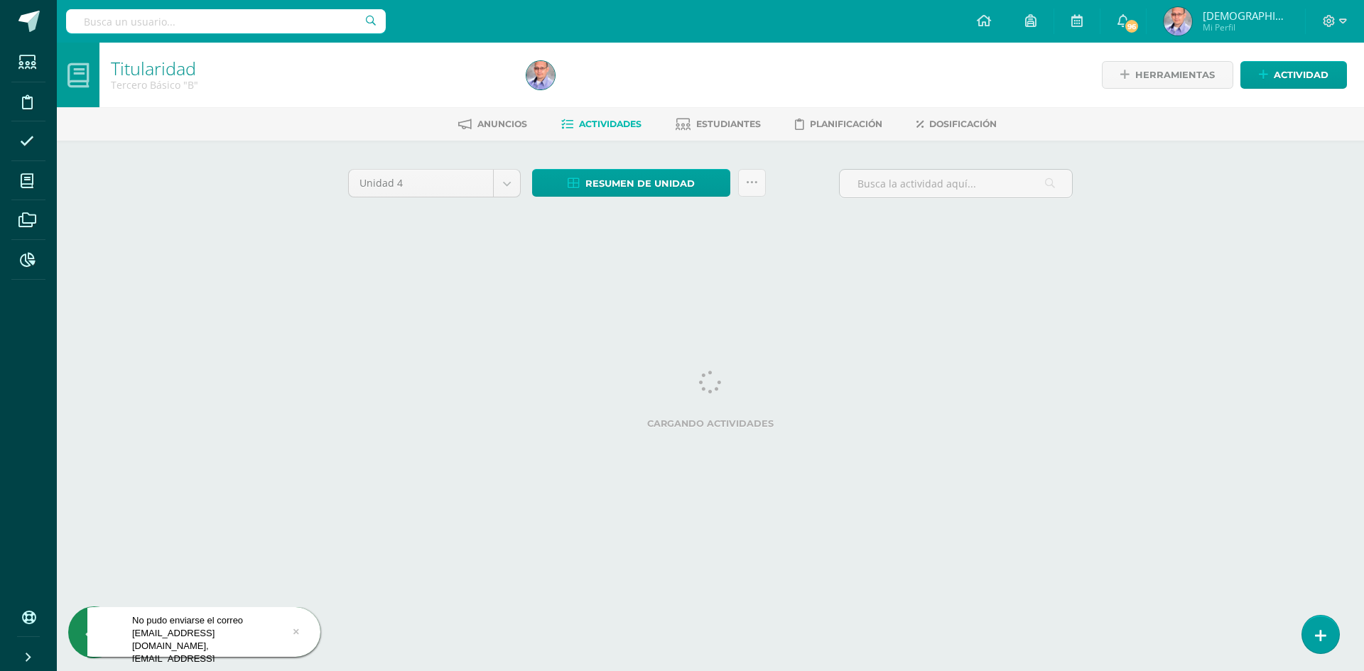 Image resolution: width=1364 pixels, height=671 pixels. What do you see at coordinates (1131, 26) in the screenshot?
I see `span: 96` at bounding box center [1131, 26].